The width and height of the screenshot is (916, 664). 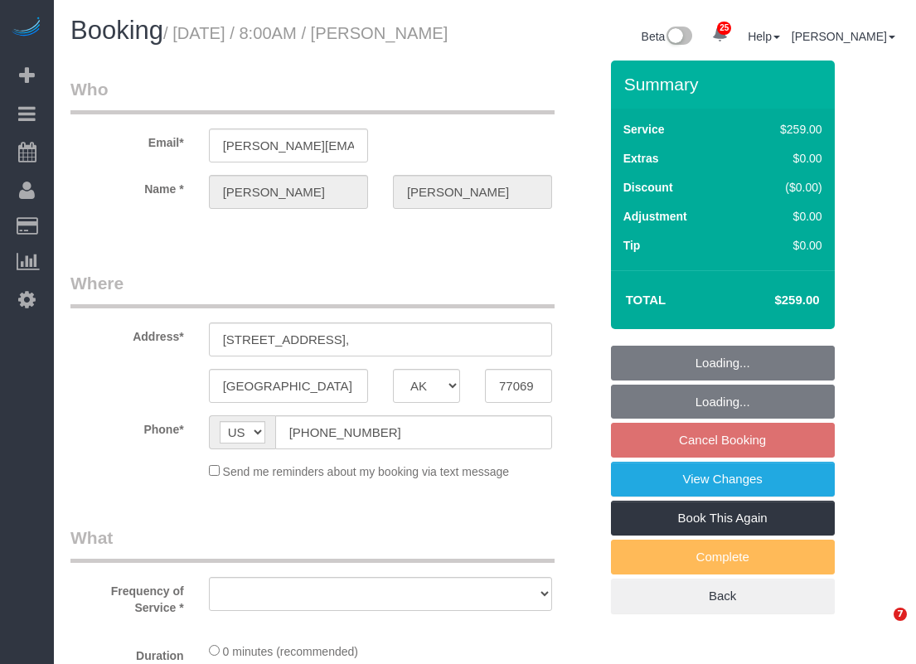 What do you see at coordinates (724, 28) in the screenshot?
I see `span: 25` at bounding box center [724, 28].